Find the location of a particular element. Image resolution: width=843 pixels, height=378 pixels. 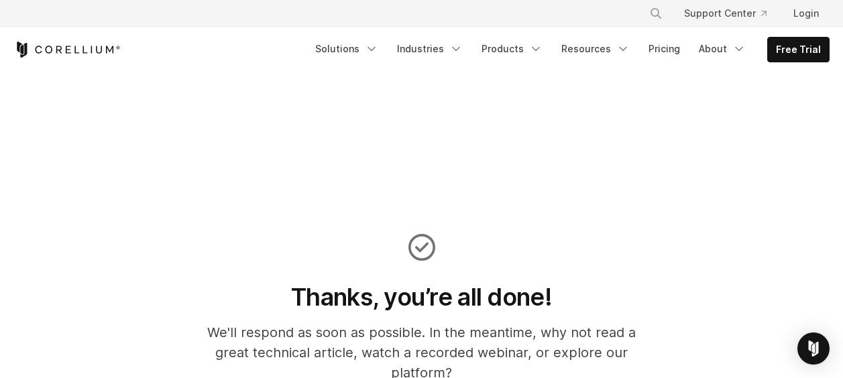

a: Products is located at coordinates (512, 49).